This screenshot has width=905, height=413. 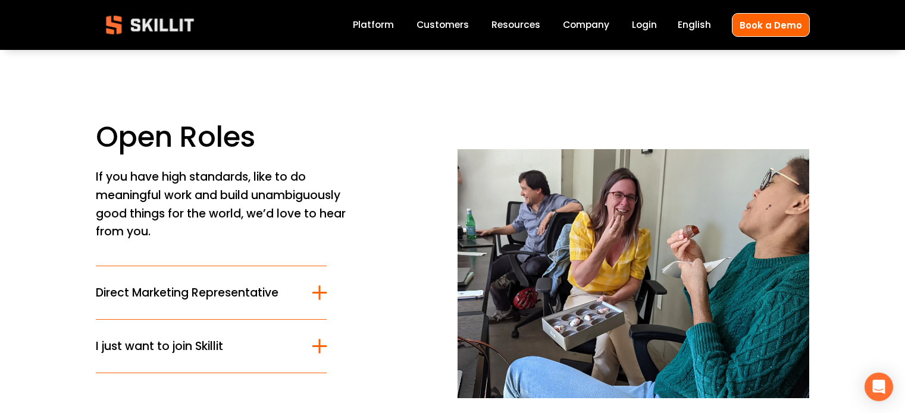 What do you see at coordinates (586, 25) in the screenshot?
I see `a: Company` at bounding box center [586, 25].